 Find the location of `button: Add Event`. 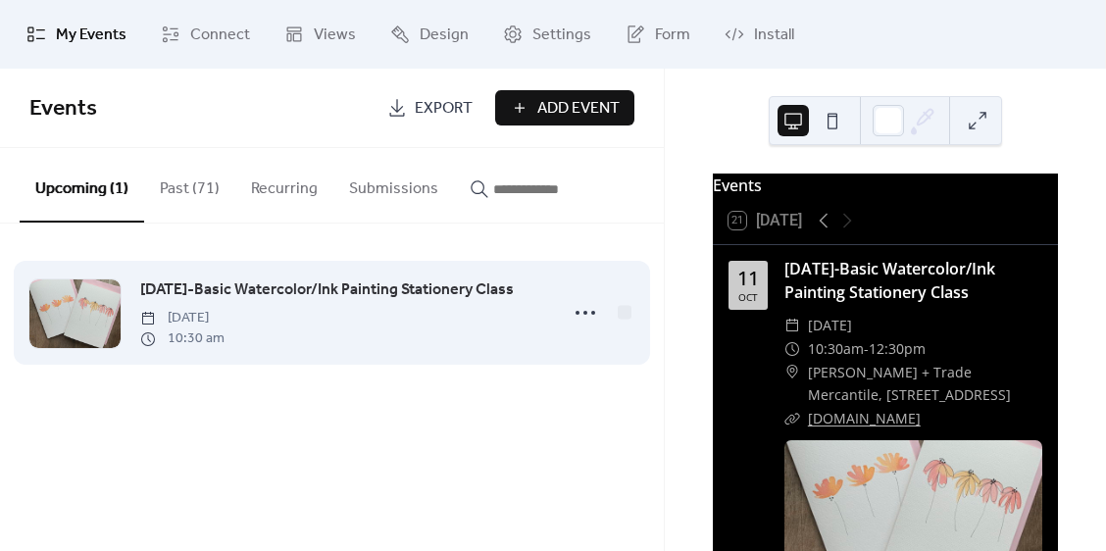

button: Add Event is located at coordinates (565, 108).